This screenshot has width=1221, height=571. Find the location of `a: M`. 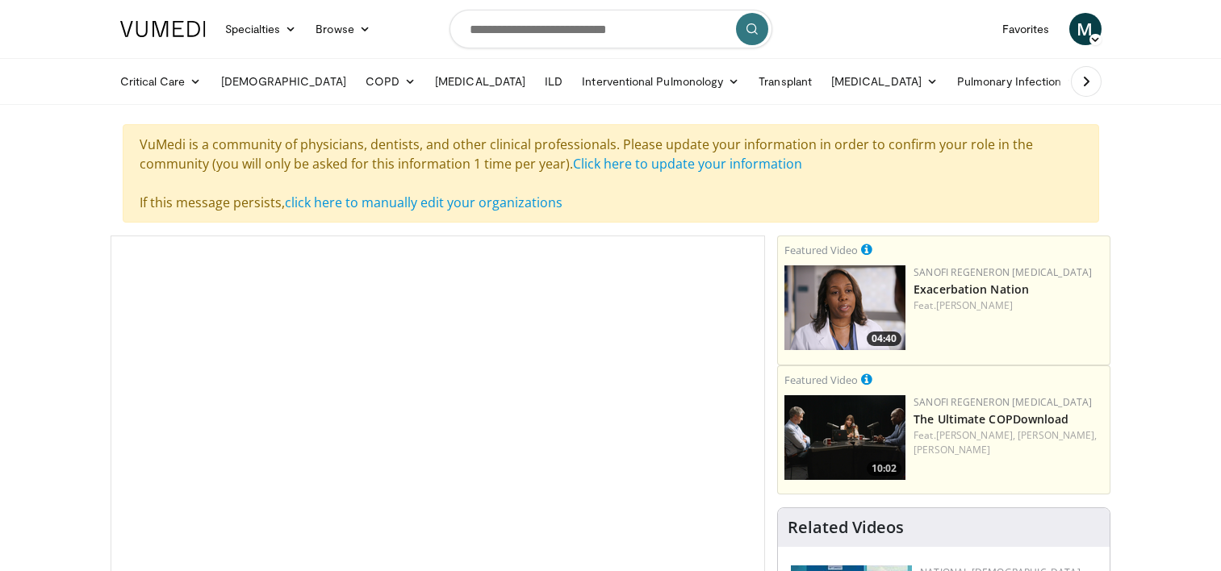

a: M is located at coordinates (1085, 29).